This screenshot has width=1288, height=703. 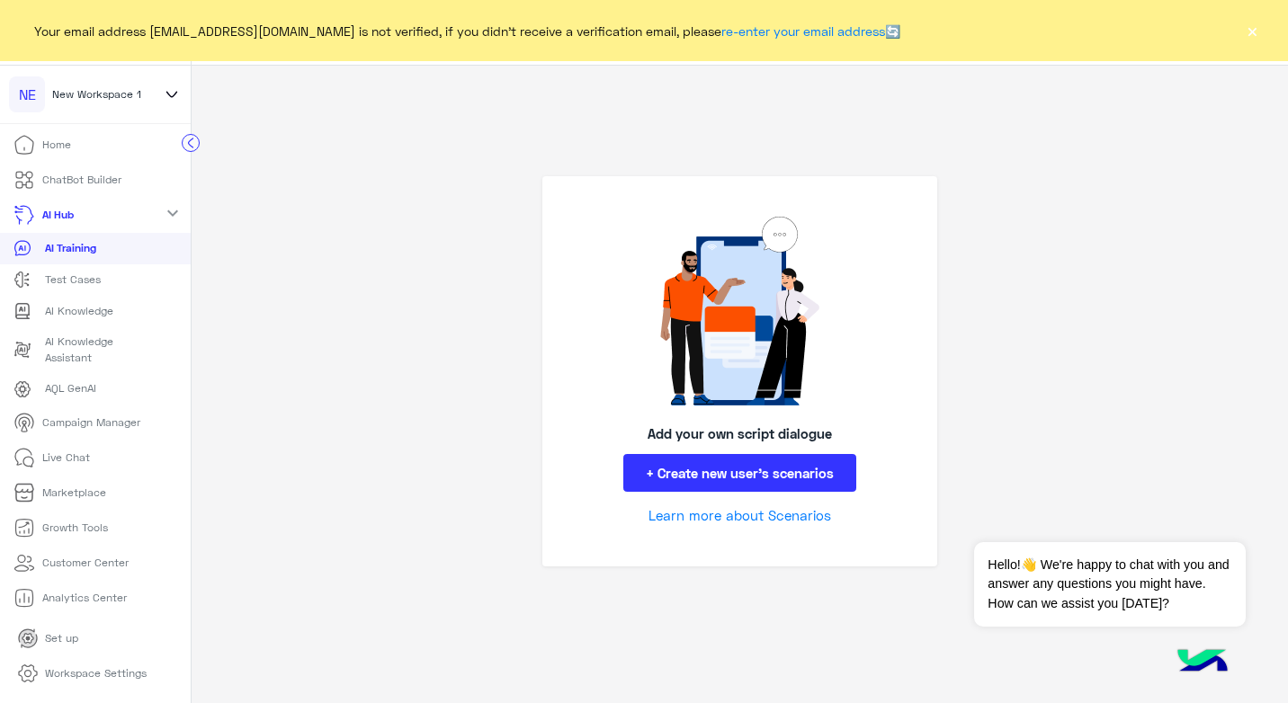 I want to click on p: Workspace Settings, so click(x=95, y=673).